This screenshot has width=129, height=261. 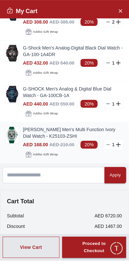 I want to click on span: AED 308.00, so click(x=35, y=22).